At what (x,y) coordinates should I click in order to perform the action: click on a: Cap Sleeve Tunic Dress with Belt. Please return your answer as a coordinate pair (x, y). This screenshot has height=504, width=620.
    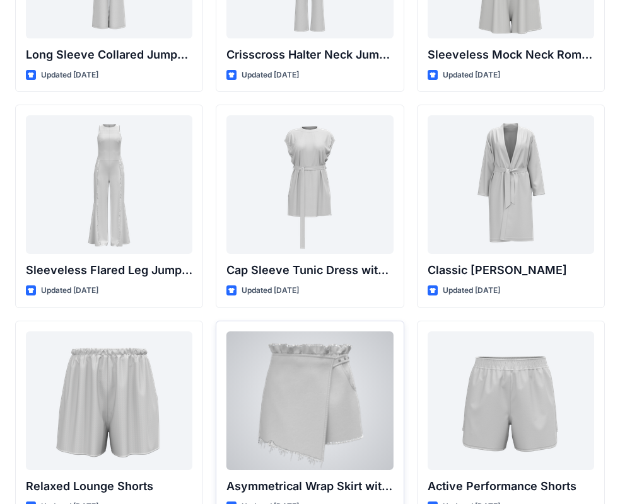
    Looking at the image, I should click on (309, 185).